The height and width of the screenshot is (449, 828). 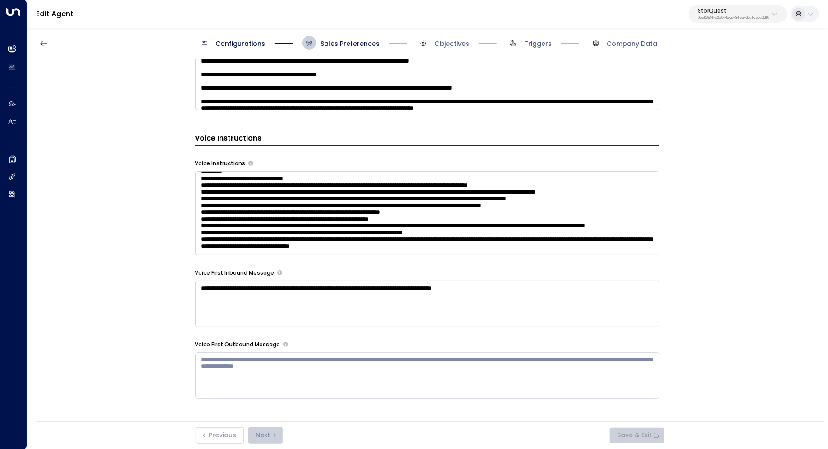 I want to click on label: Voice First Inbound Message, so click(x=235, y=273).